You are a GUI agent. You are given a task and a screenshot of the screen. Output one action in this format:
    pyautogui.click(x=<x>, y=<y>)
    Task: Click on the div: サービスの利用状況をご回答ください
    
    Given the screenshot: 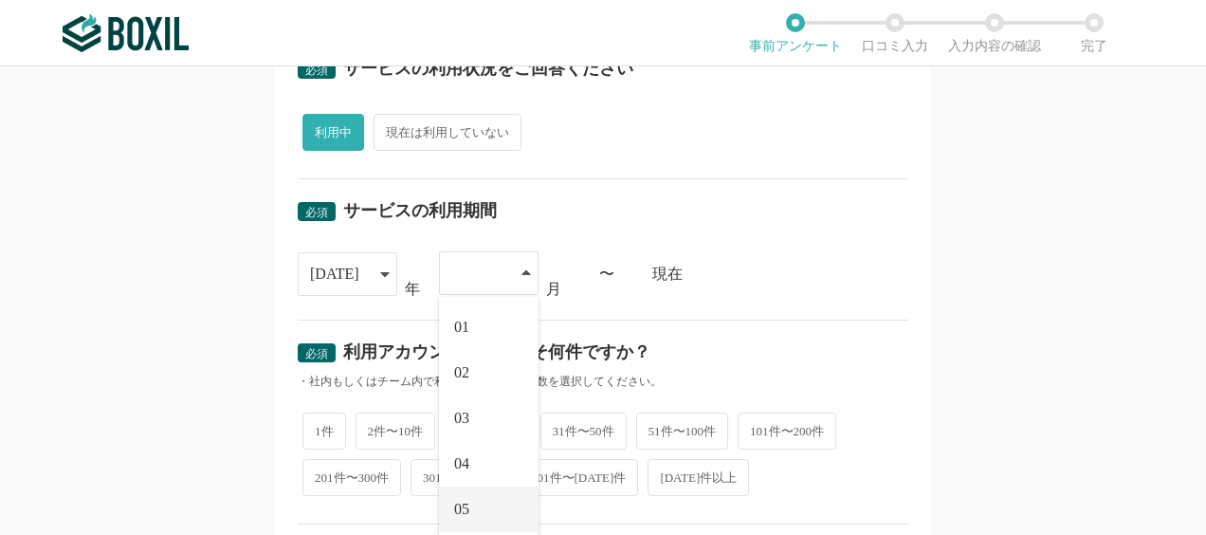 What is the action you would take?
    pyautogui.click(x=488, y=68)
    